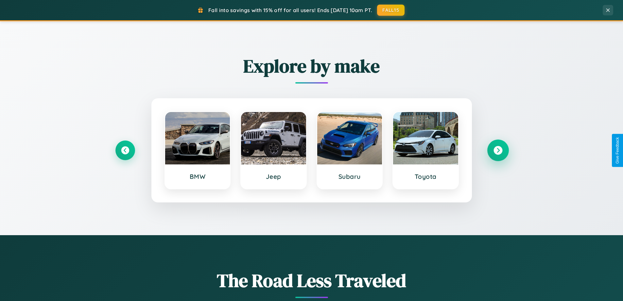  I want to click on h3: Jeep, so click(273, 176).